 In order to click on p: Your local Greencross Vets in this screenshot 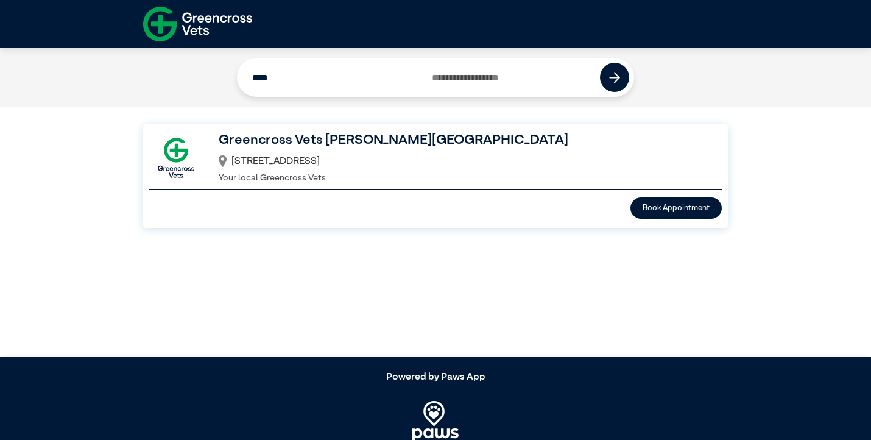, I will do `click(462, 178)`.